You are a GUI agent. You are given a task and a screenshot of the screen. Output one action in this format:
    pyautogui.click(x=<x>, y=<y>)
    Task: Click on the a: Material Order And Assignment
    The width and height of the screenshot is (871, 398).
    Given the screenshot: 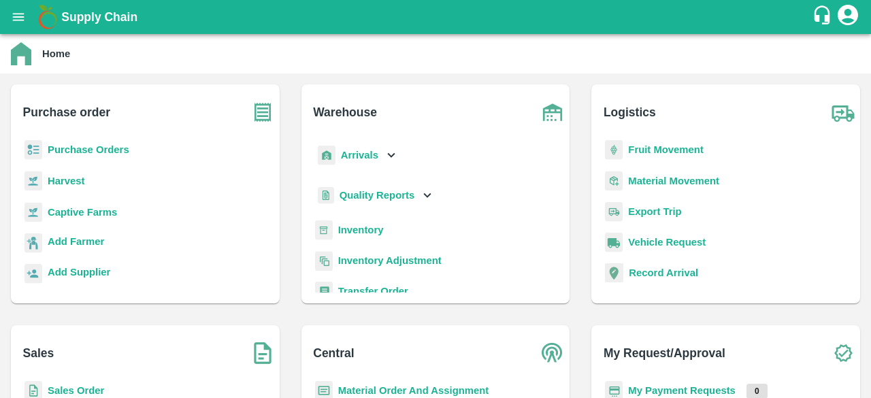 What is the action you would take?
    pyautogui.click(x=414, y=391)
    